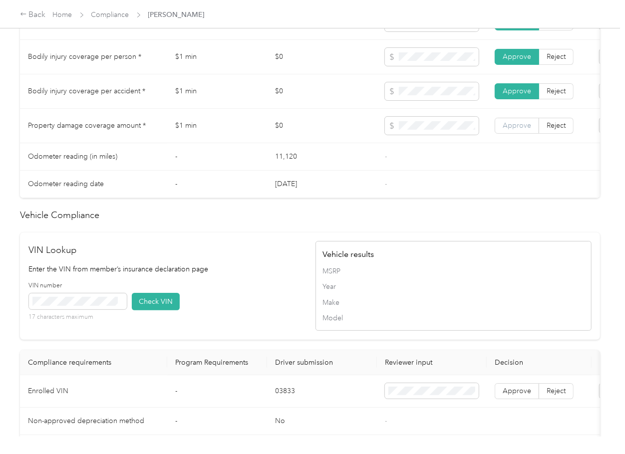 The height and width of the screenshot is (454, 625). What do you see at coordinates (78, 317) in the screenshot?
I see `p: 17 characters maximum` at bounding box center [78, 317].